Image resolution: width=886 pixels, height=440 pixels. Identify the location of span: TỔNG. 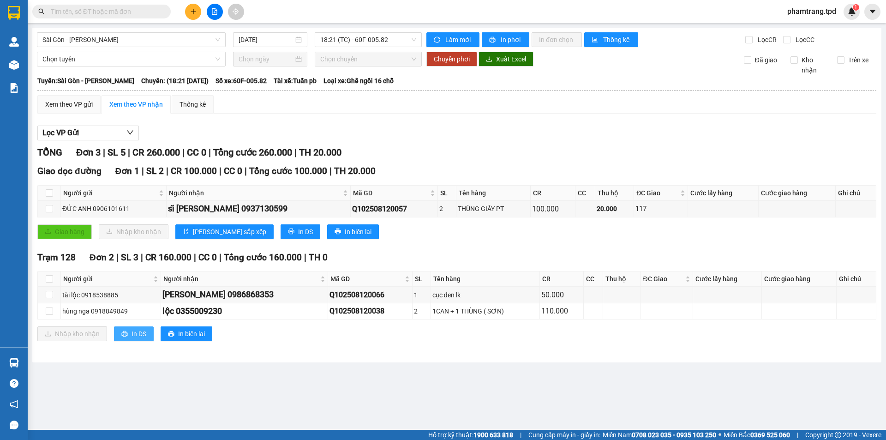
(50, 152).